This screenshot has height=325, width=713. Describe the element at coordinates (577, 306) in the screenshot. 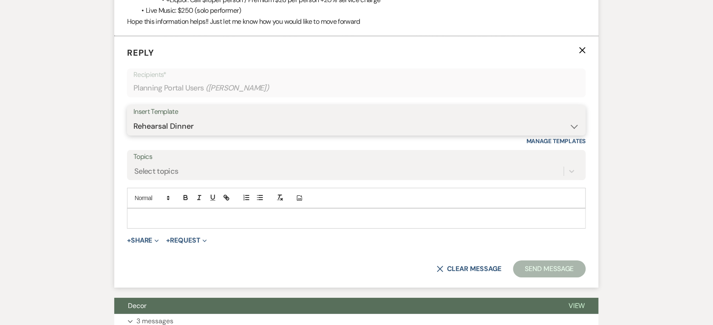

I see `button: View` at that location.